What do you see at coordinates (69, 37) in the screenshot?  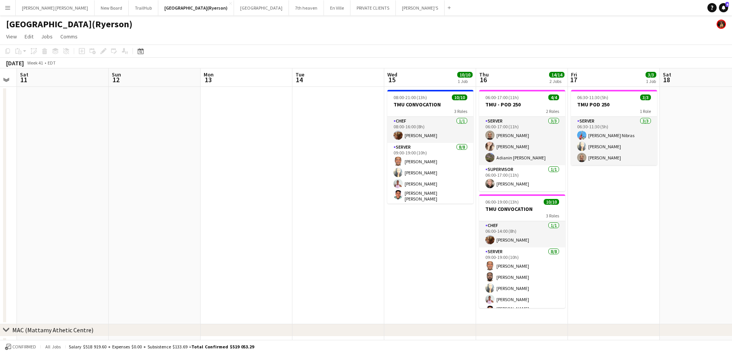 I see `a: Comms` at bounding box center [69, 37].